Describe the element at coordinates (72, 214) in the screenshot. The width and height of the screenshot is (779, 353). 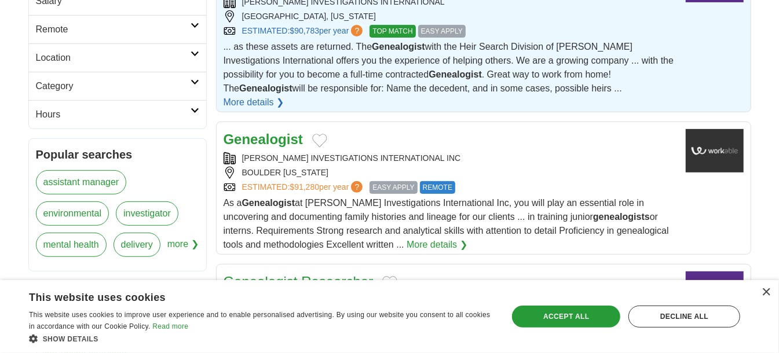
I see `a: environmental` at that location.